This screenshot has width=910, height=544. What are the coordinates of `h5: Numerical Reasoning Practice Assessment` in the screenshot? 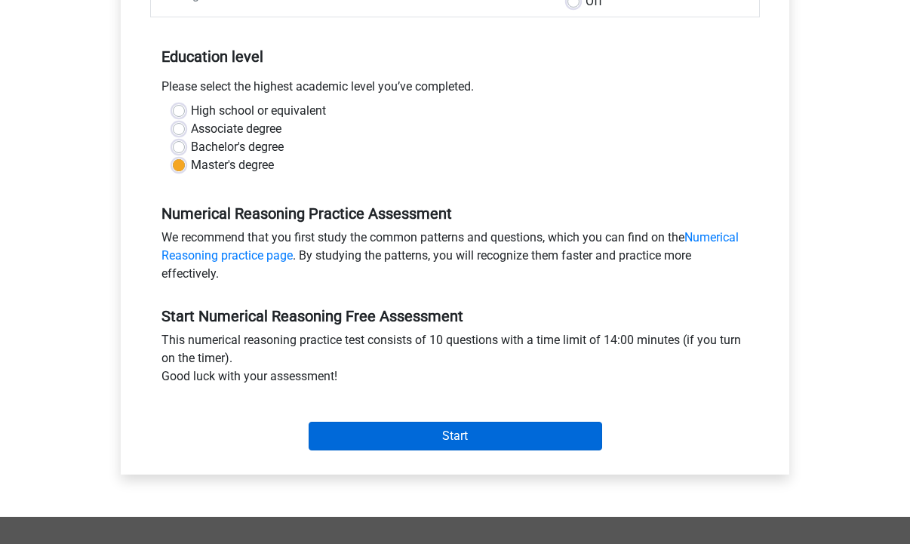 It's located at (455, 213).